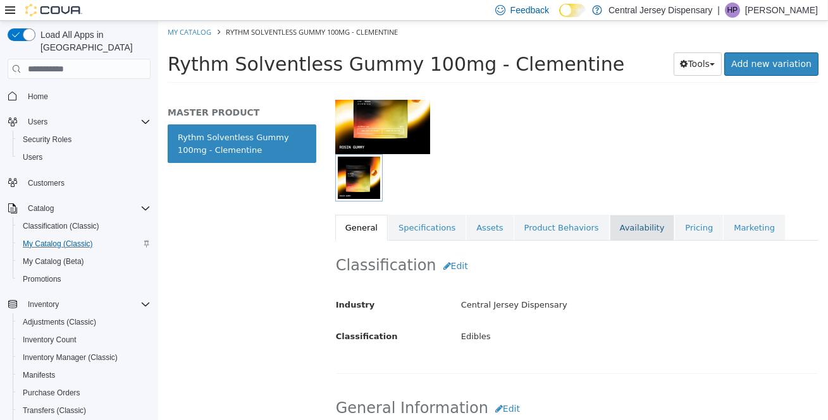 This screenshot has width=828, height=420. I want to click on h2: General Information, so click(419, 388).